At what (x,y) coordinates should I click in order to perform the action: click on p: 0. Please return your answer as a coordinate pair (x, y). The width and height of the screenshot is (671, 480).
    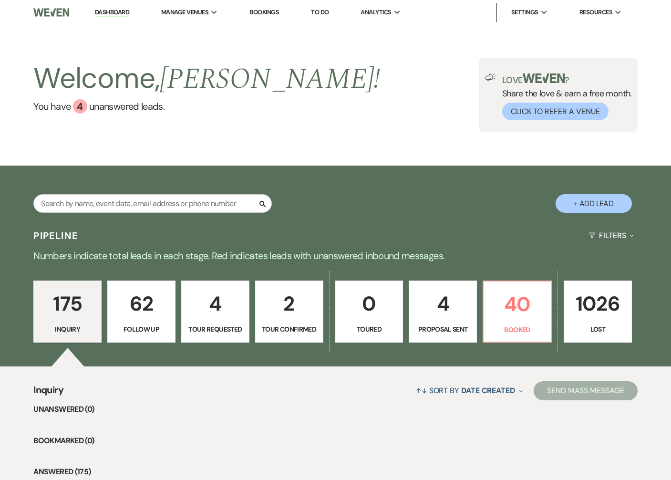
    Looking at the image, I should click on (369, 303).